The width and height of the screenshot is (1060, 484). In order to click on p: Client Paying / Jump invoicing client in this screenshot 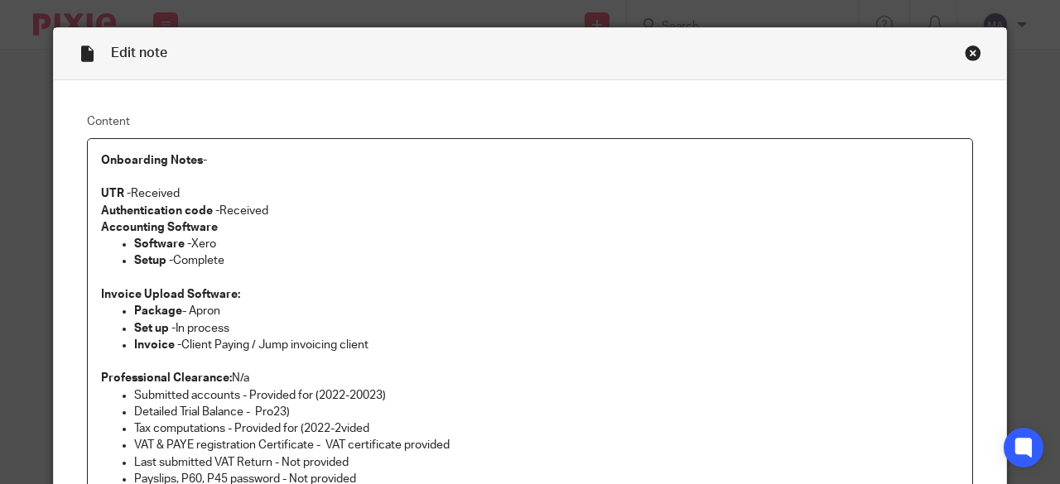, I will do `click(546, 345)`.